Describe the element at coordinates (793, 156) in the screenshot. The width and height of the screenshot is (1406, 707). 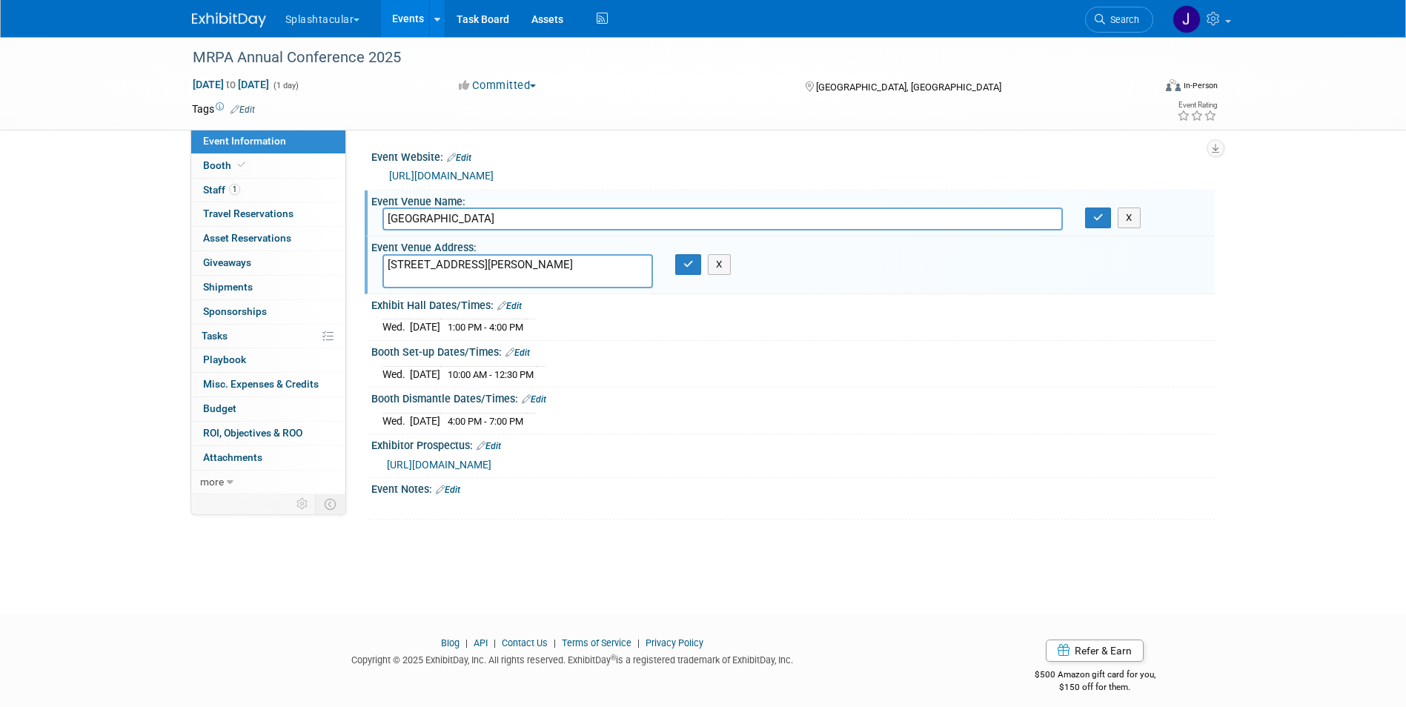
I see `div: Event Website:` at that location.